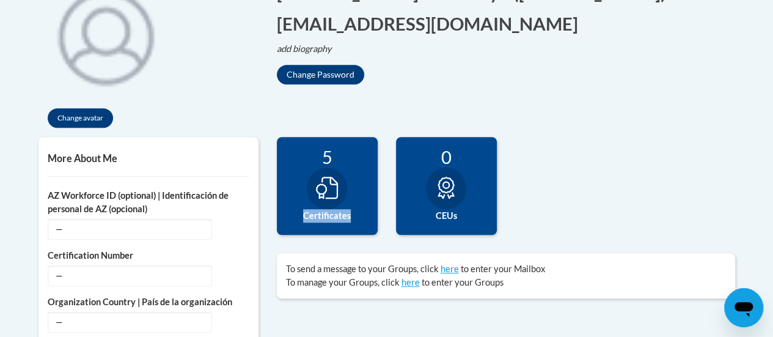 The width and height of the screenshot is (773, 337). I want to click on button: Change avatar, so click(80, 118).